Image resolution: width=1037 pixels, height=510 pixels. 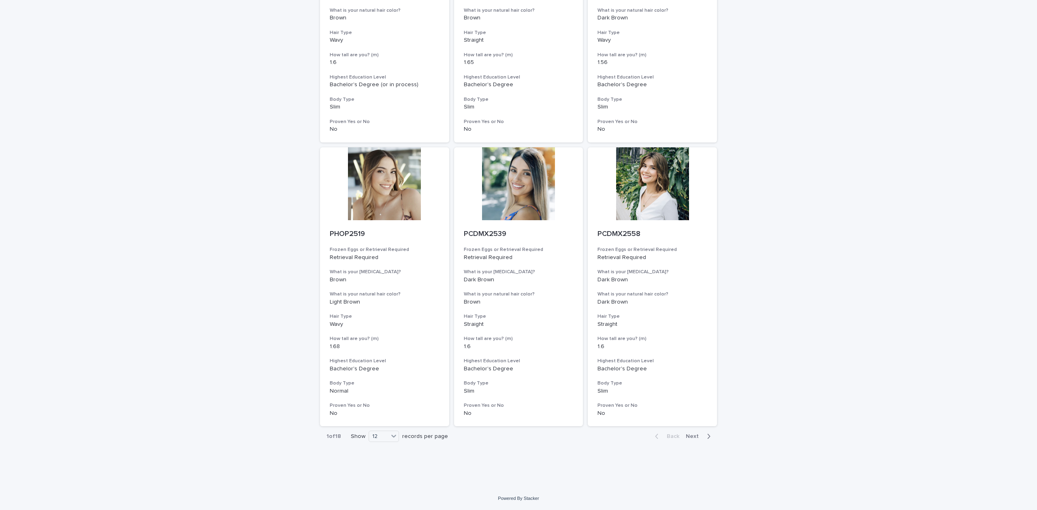 What do you see at coordinates (384, 347) in the screenshot?
I see `p: 1.68` at bounding box center [384, 347].